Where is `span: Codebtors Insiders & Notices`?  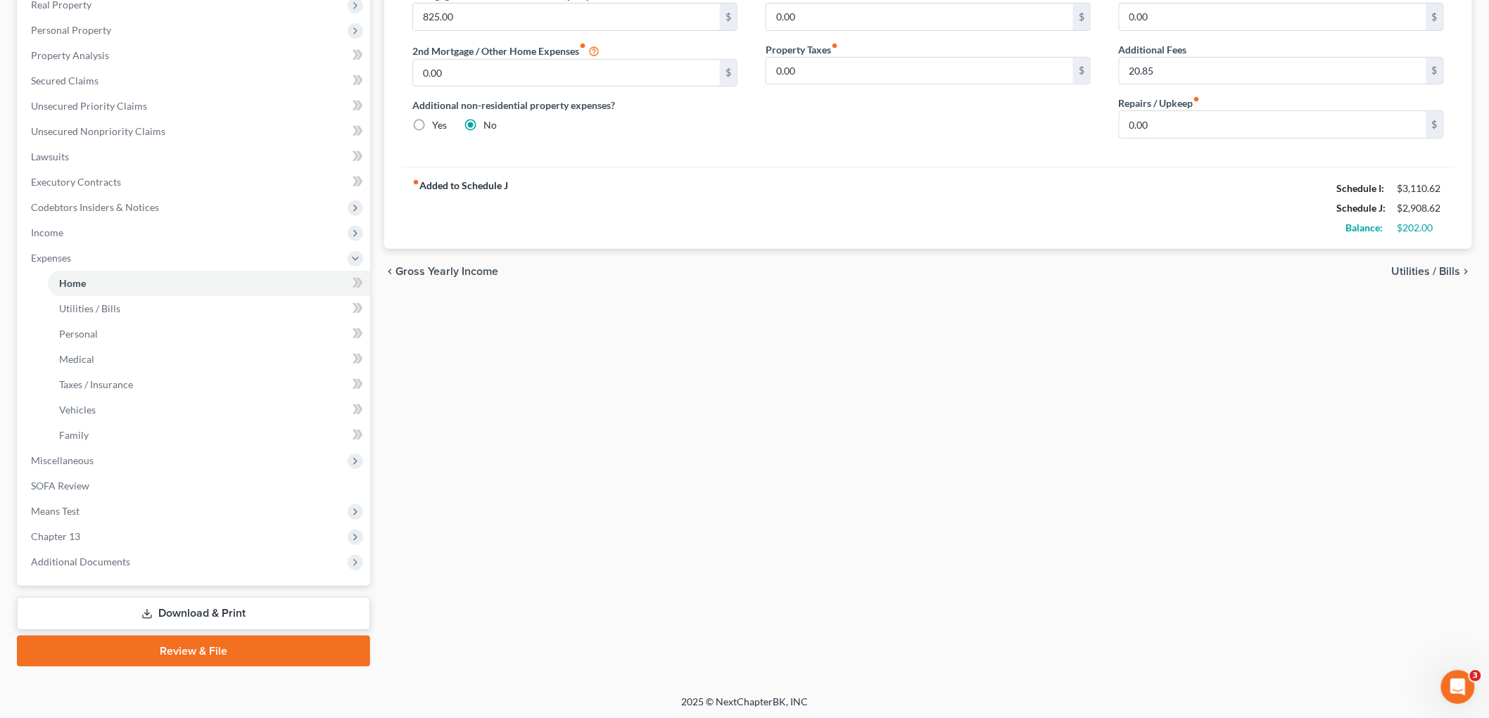
span: Codebtors Insiders & Notices is located at coordinates (95, 207).